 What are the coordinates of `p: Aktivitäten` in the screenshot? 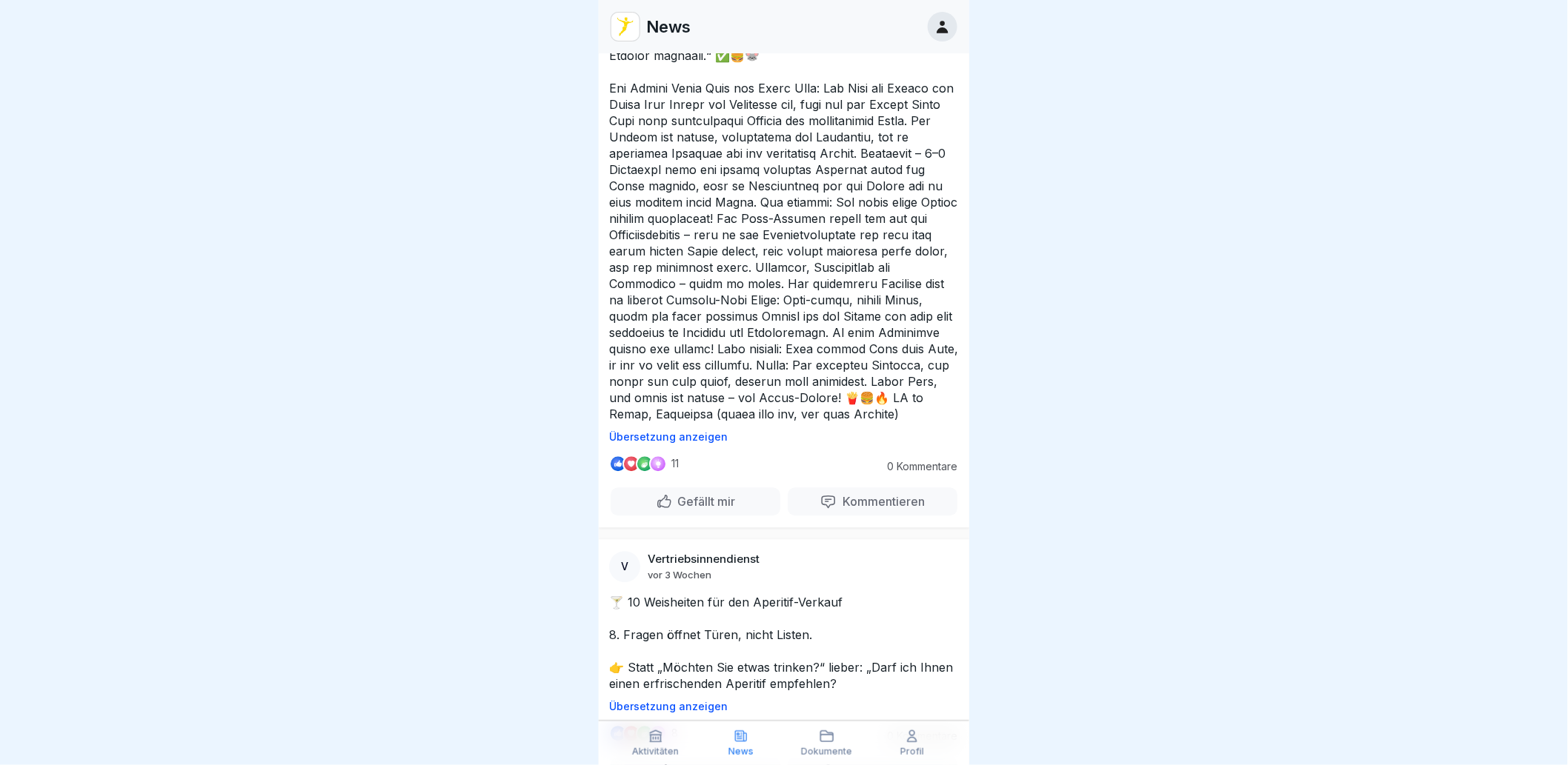 It's located at (655, 752).